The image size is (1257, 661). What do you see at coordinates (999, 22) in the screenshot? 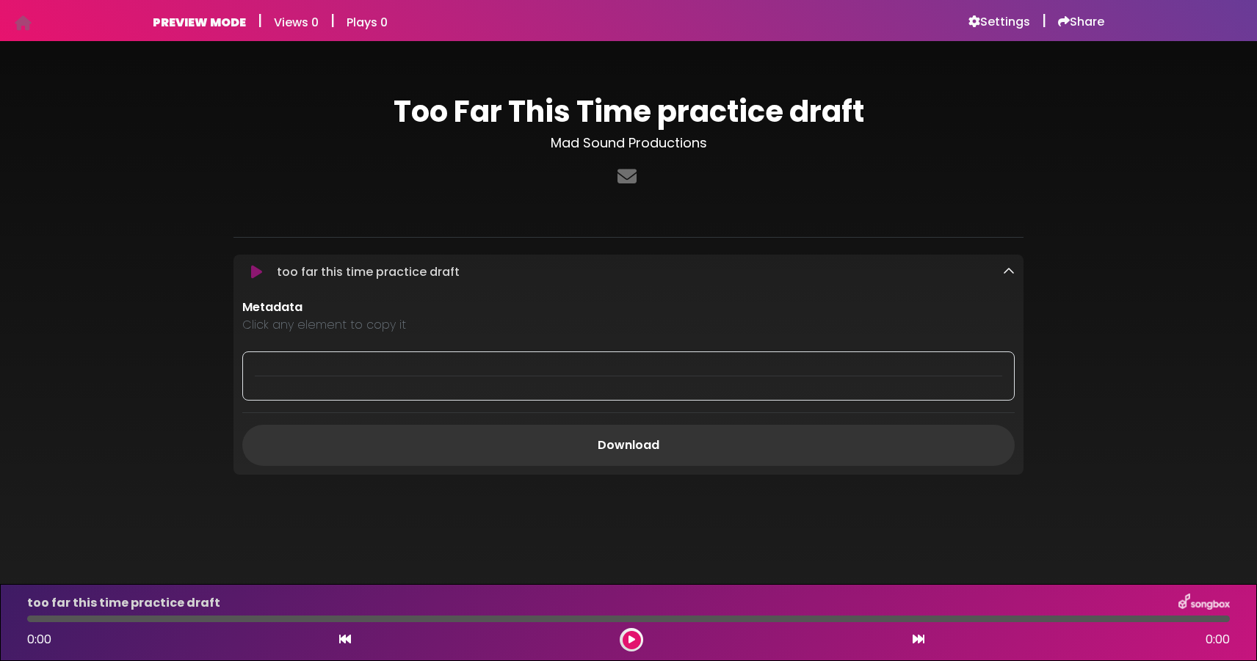
I see `h6: Settings` at bounding box center [999, 22].